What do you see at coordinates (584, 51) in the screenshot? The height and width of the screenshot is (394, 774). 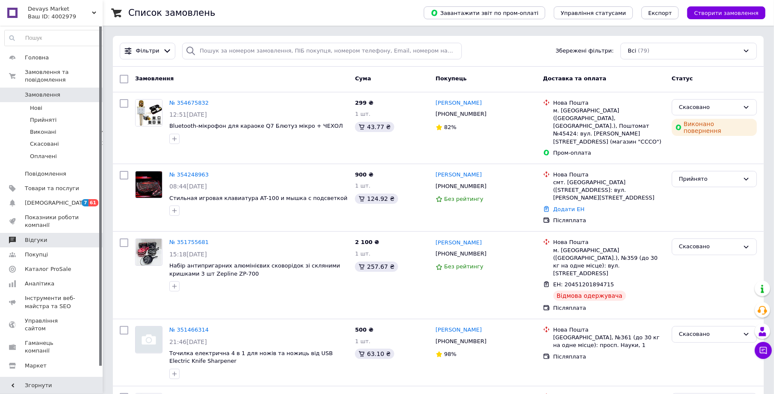 I see `span: Збережені фільтри:` at bounding box center [584, 51].